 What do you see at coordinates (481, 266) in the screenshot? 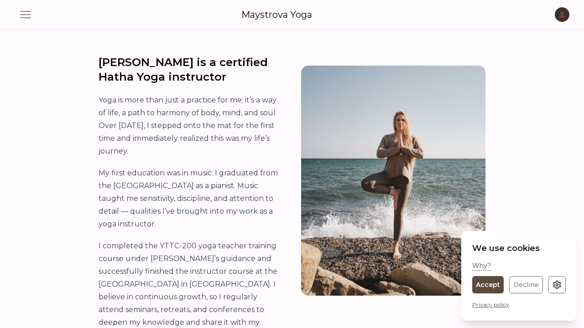
I see `button: Why?` at bounding box center [481, 266].